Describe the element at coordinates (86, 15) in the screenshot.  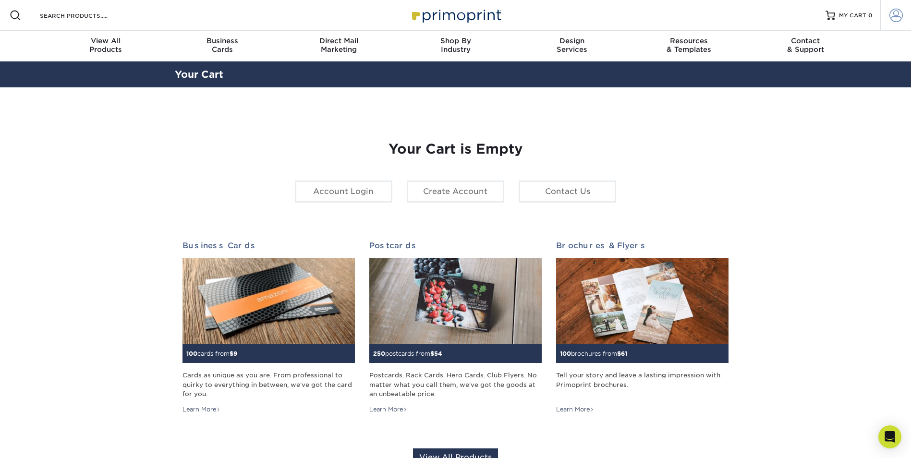
I see `input: SEARCH PRODUCTS.....` at that location.